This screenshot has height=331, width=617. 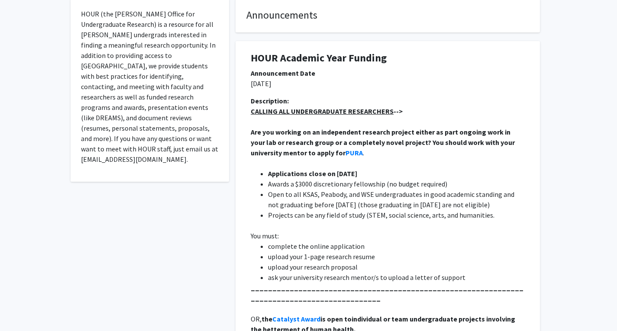 I want to click on a: PURA, so click(x=354, y=153).